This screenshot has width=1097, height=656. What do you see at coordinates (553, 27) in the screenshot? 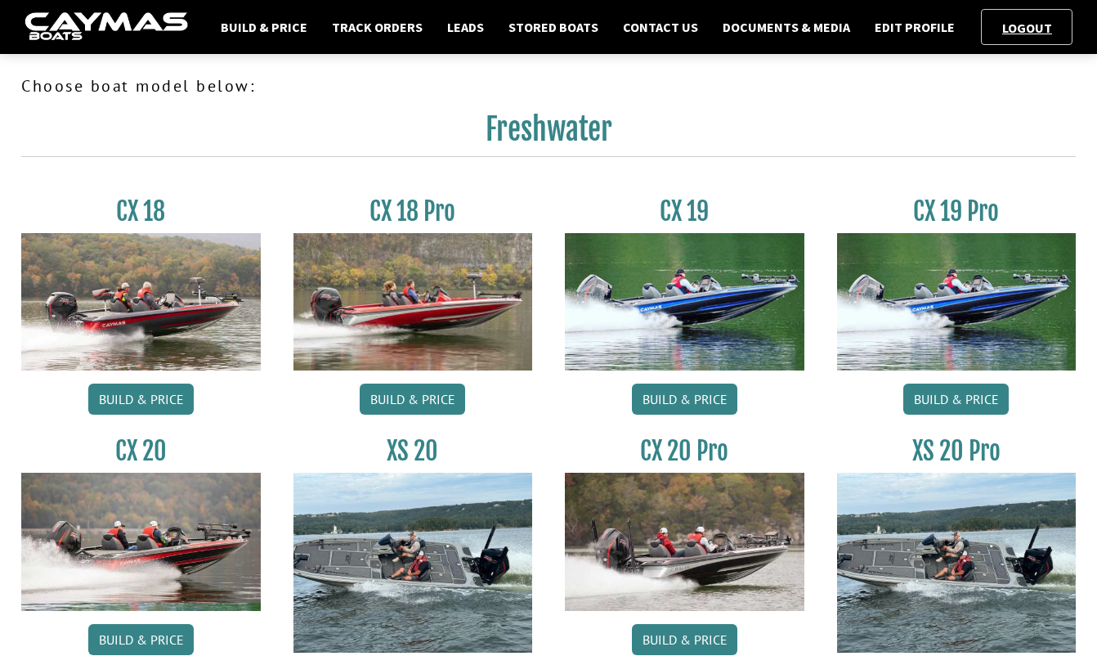
I see `a: Stored Boats` at bounding box center [553, 27].